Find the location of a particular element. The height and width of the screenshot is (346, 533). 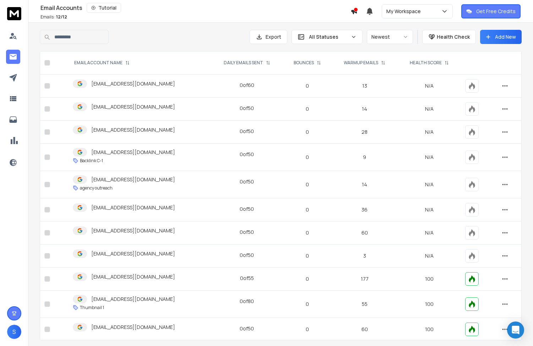

div: 0 of 60 is located at coordinates (247, 85).